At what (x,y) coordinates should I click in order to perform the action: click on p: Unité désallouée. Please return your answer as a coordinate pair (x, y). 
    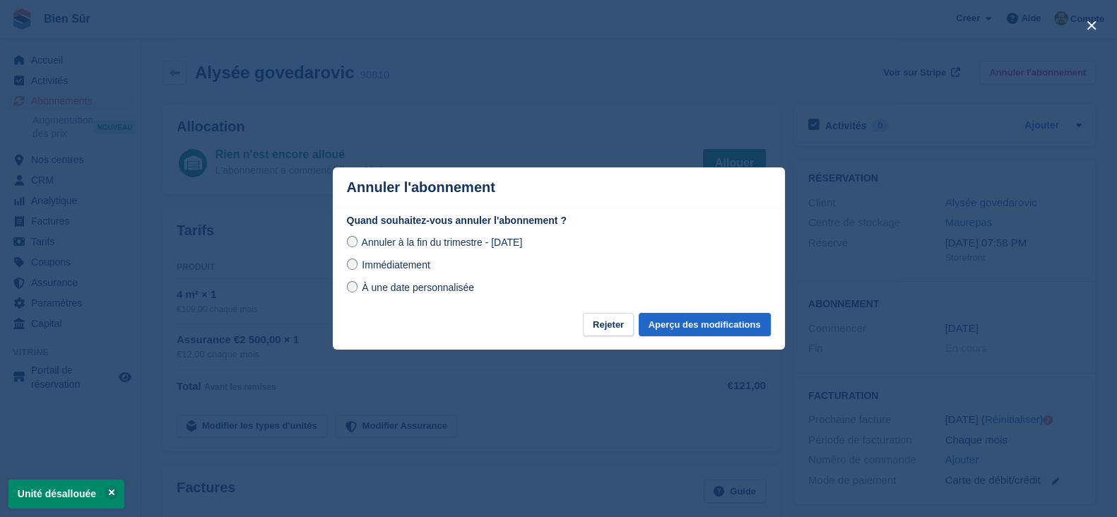
    Looking at the image, I should click on (66, 494).